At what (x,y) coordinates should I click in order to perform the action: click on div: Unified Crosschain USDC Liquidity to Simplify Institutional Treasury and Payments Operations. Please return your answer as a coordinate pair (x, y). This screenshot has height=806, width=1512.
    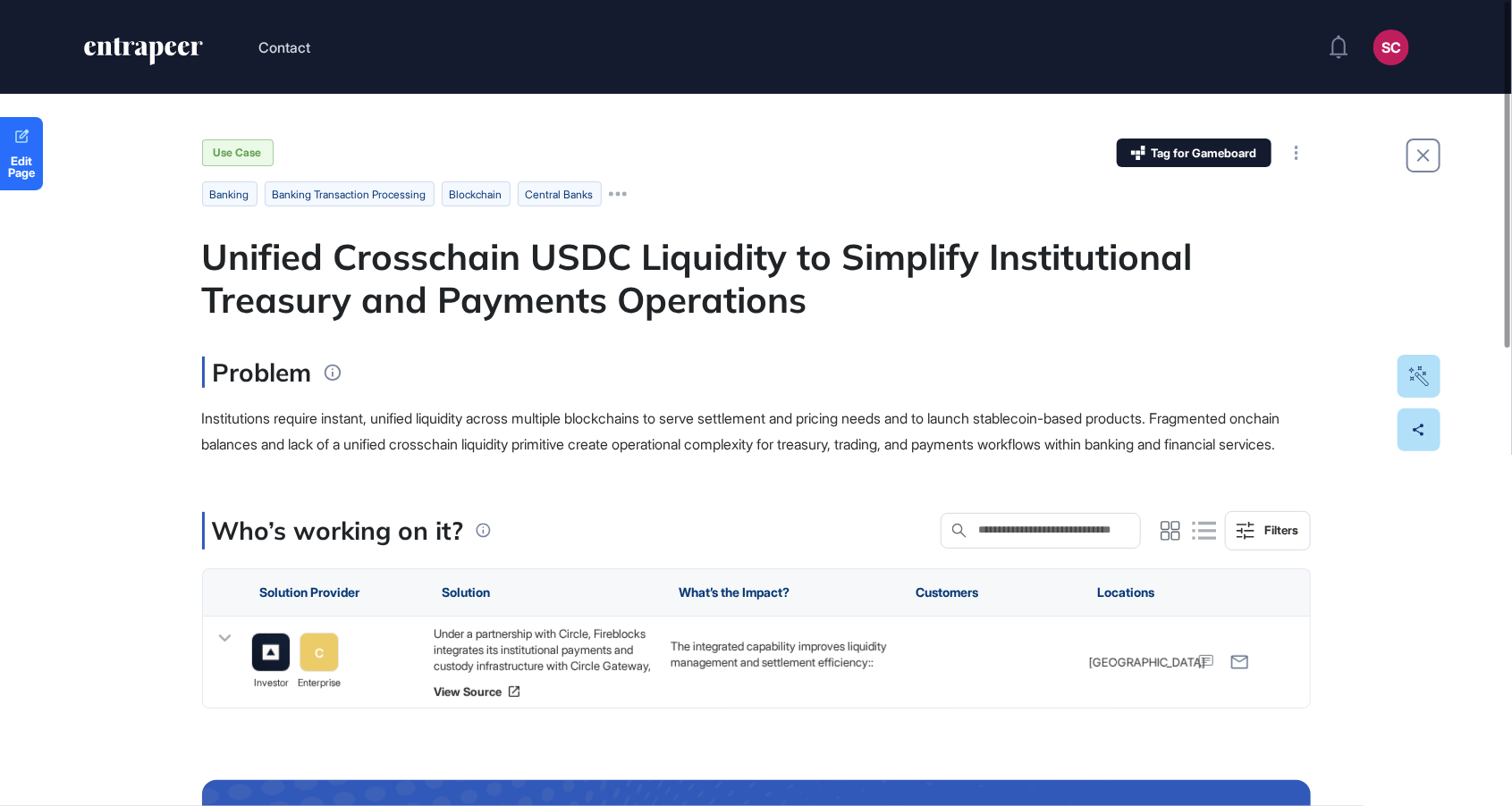
    Looking at the image, I should click on (756, 278).